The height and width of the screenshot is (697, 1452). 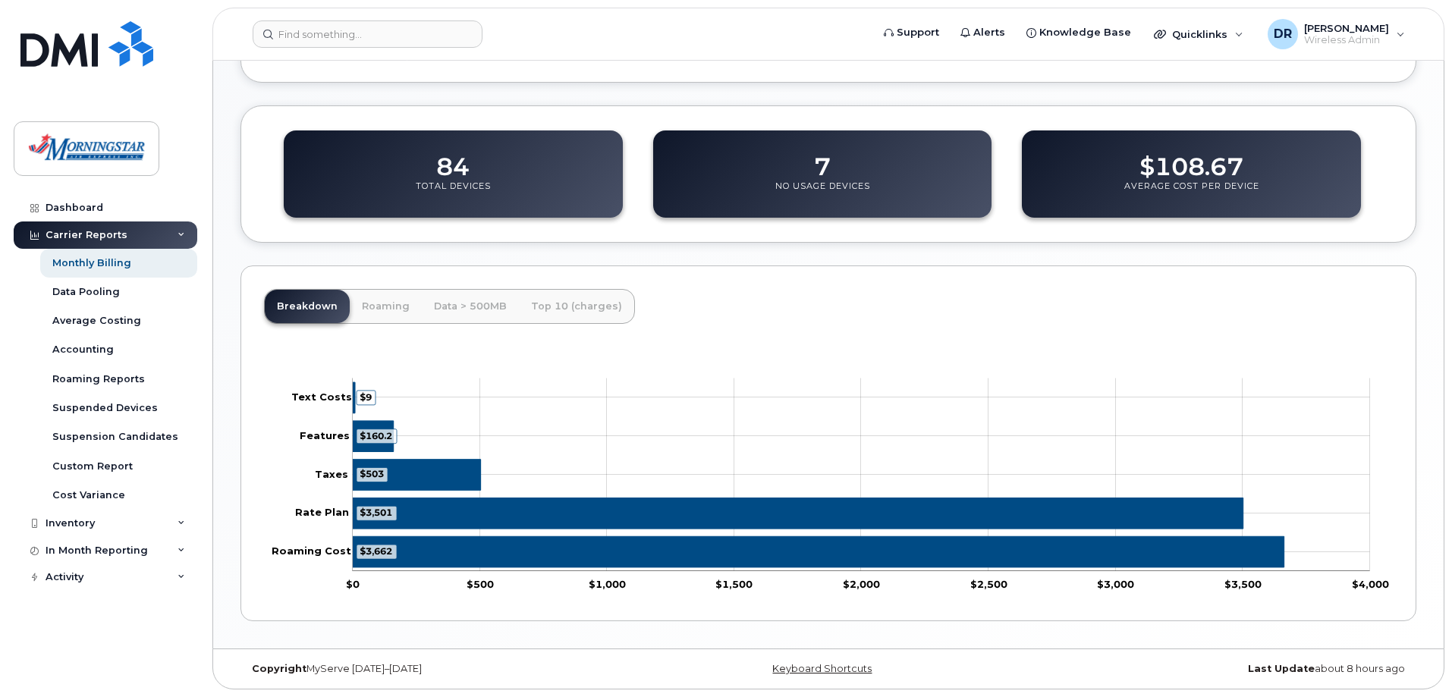 What do you see at coordinates (982, 33) in the screenshot?
I see `a: Alerts` at bounding box center [982, 33].